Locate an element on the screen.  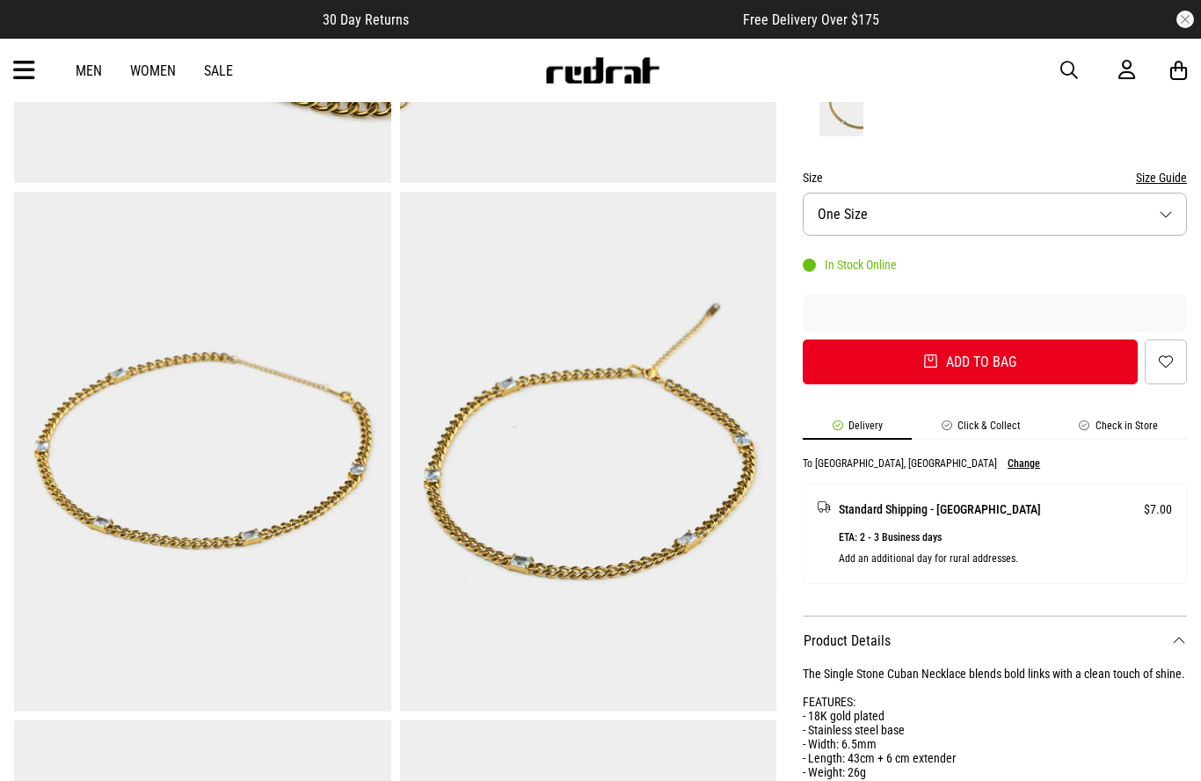
img: Redrat logo is located at coordinates (602, 70).